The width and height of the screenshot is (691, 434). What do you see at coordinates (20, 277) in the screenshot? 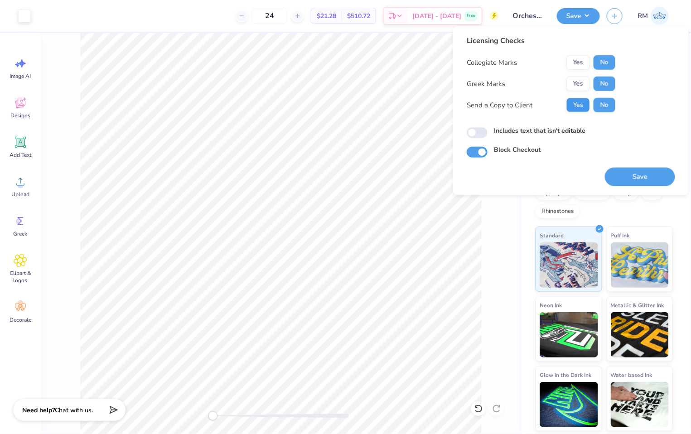
I see `span: Clipart & logos` at bounding box center [20, 277].